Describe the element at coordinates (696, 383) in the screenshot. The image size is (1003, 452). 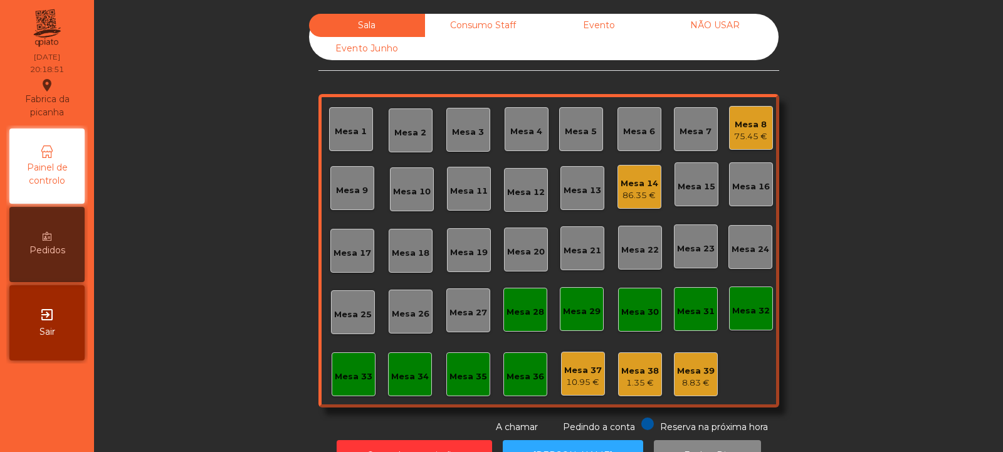
I see `div: 8.83 €` at that location.